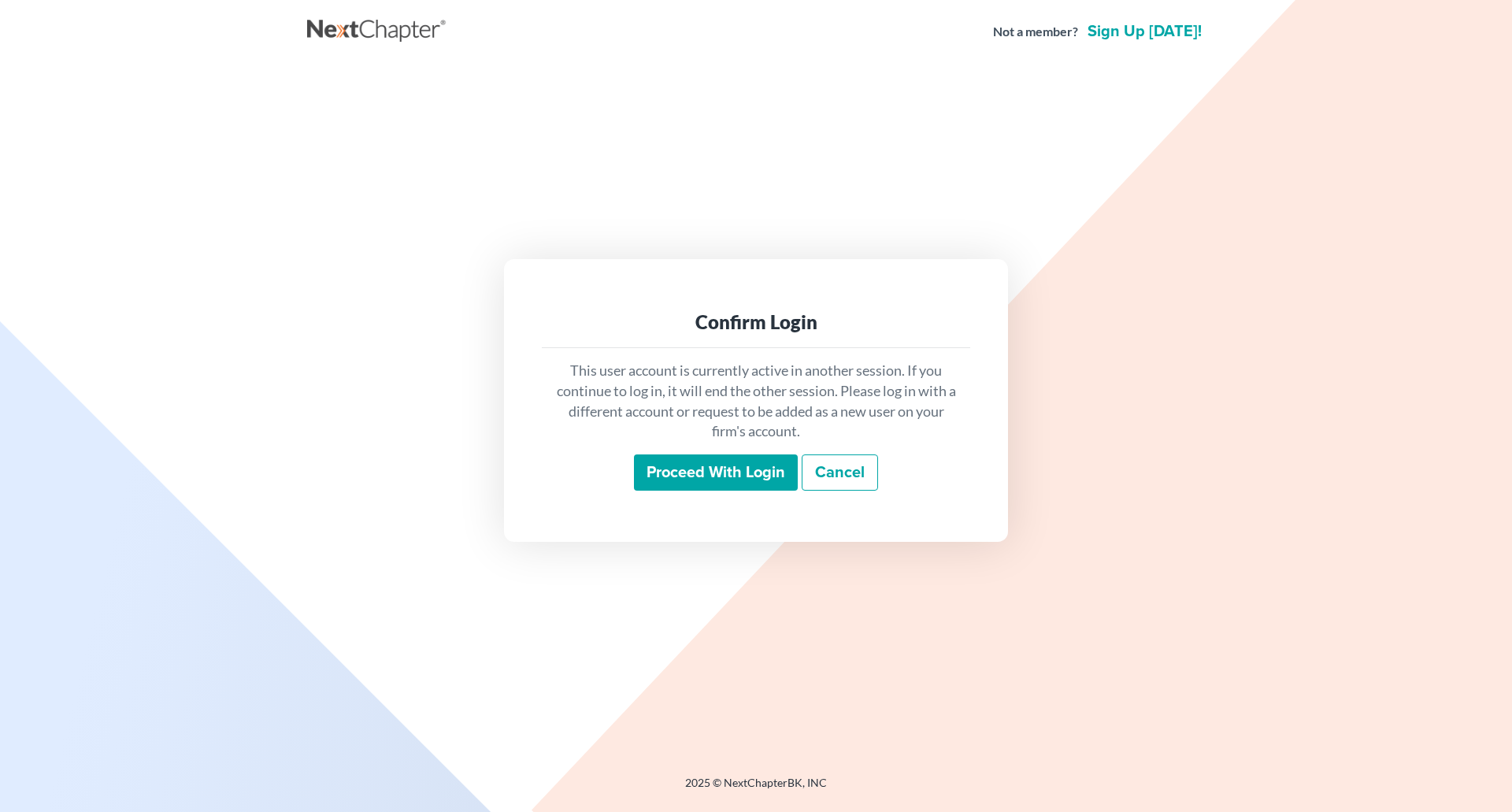 Image resolution: width=1512 pixels, height=812 pixels. I want to click on a: Cancel, so click(839, 472).